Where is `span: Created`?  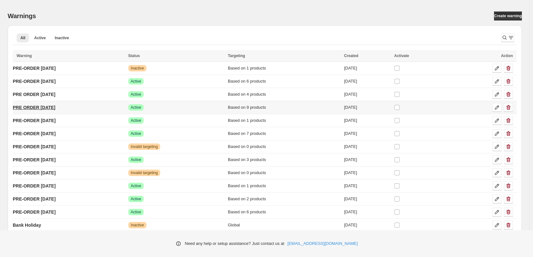
span: Created is located at coordinates (351, 56).